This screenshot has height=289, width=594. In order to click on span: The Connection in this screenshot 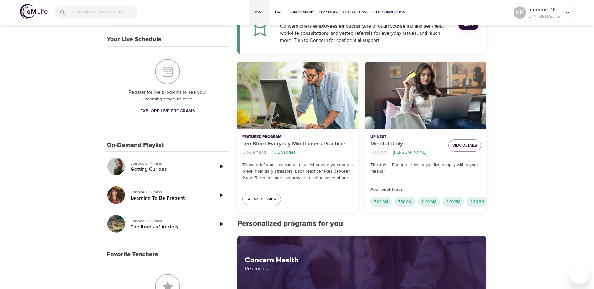, I will do `click(389, 12)`.